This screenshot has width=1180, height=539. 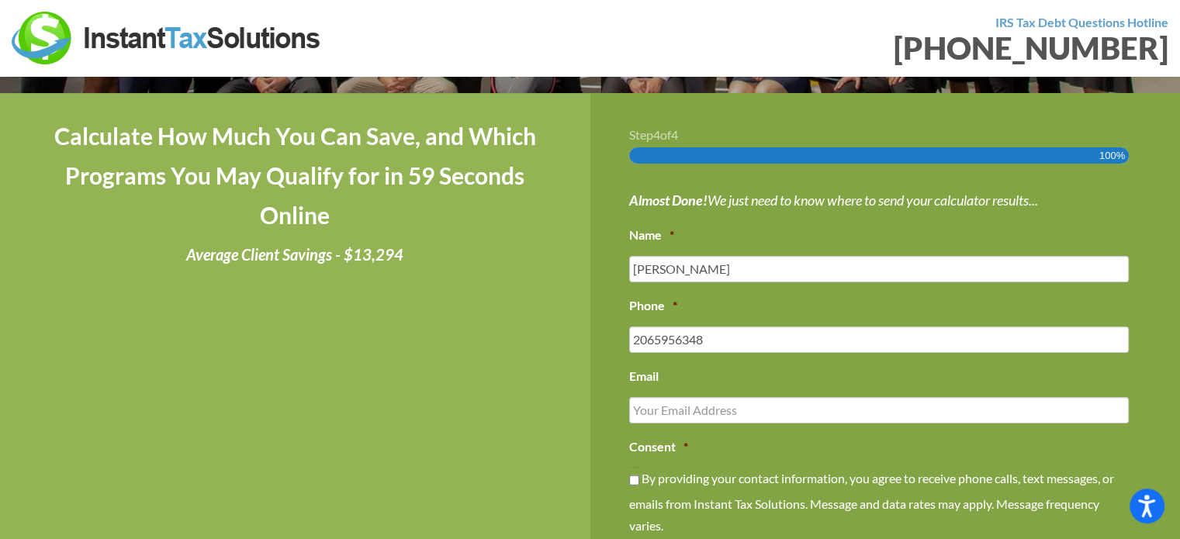 I want to click on strong: Almost Done!, so click(x=668, y=200).